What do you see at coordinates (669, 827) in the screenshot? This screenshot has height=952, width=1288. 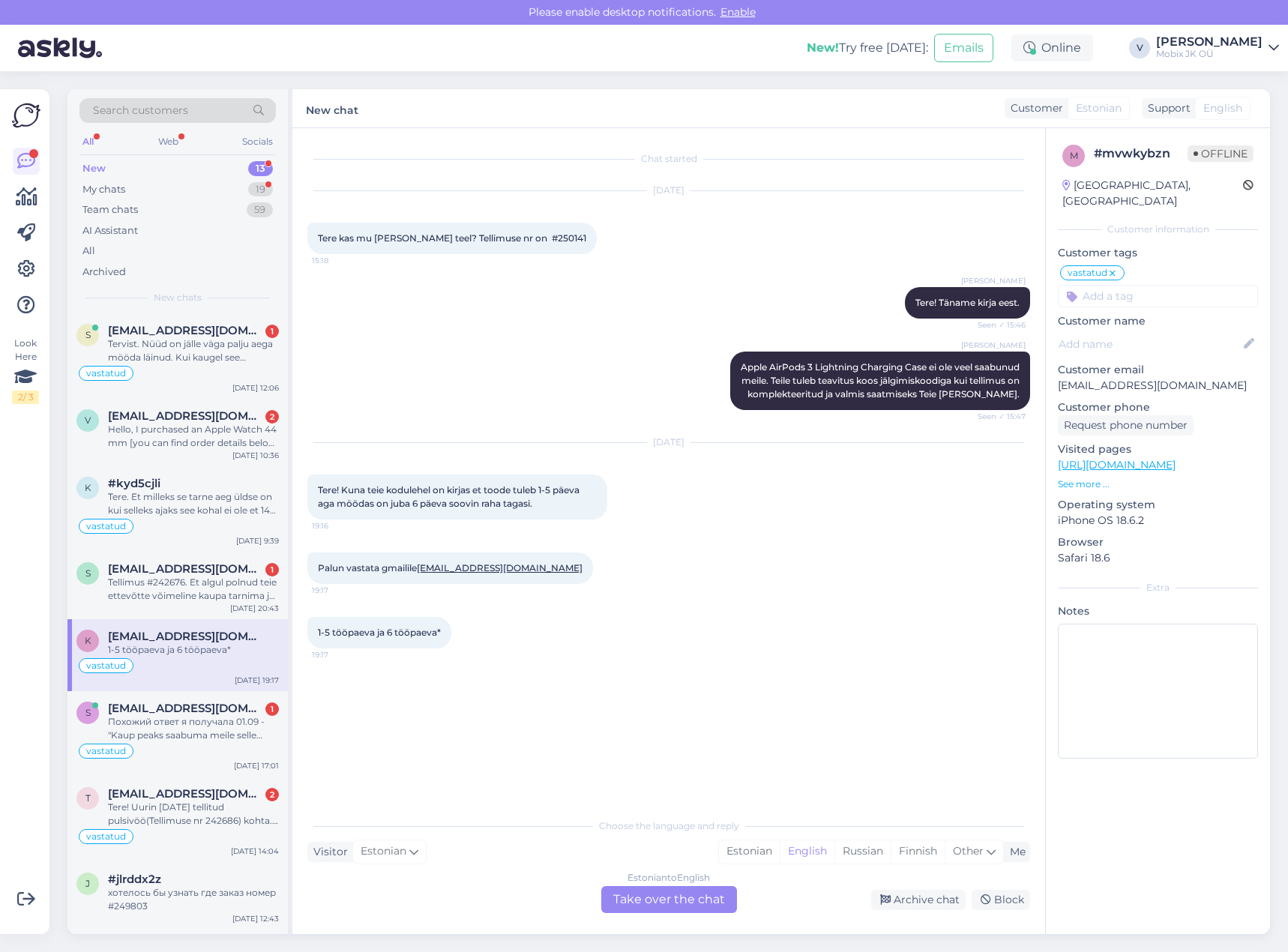 I see `div: Choose the language and reply` at bounding box center [669, 827].